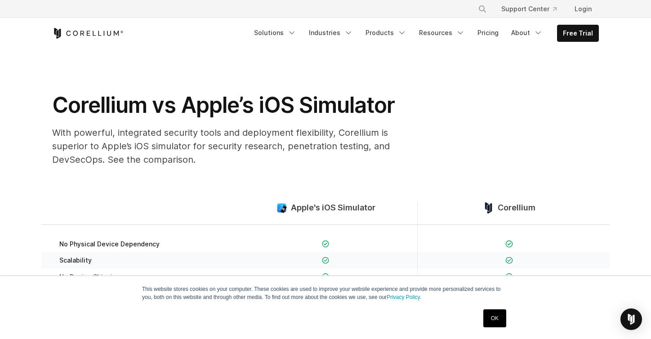 The width and height of the screenshot is (651, 339). I want to click on span: Corellium, so click(517, 208).